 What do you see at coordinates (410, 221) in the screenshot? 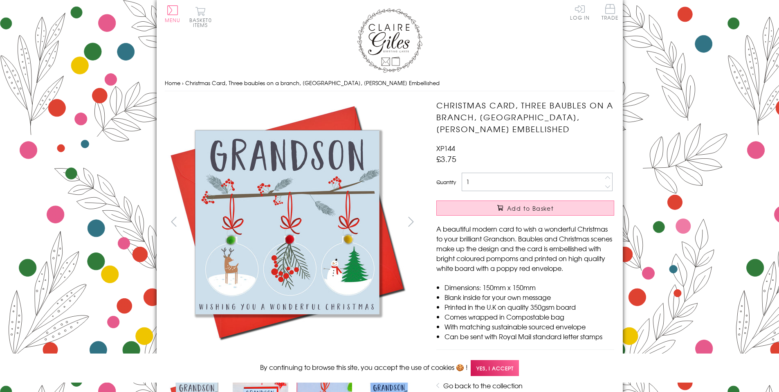
I see `button: next` at bounding box center [410, 221].